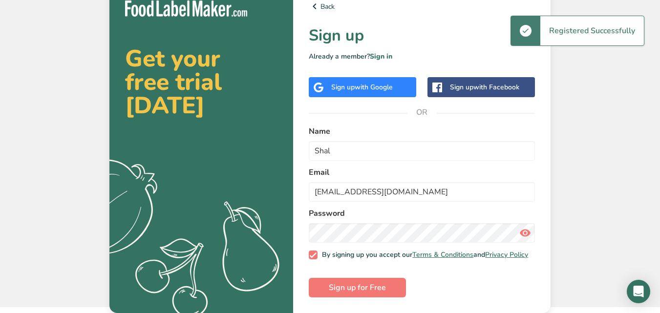 Image resolution: width=660 pixels, height=313 pixels. I want to click on a: Privacy Policy, so click(507, 255).